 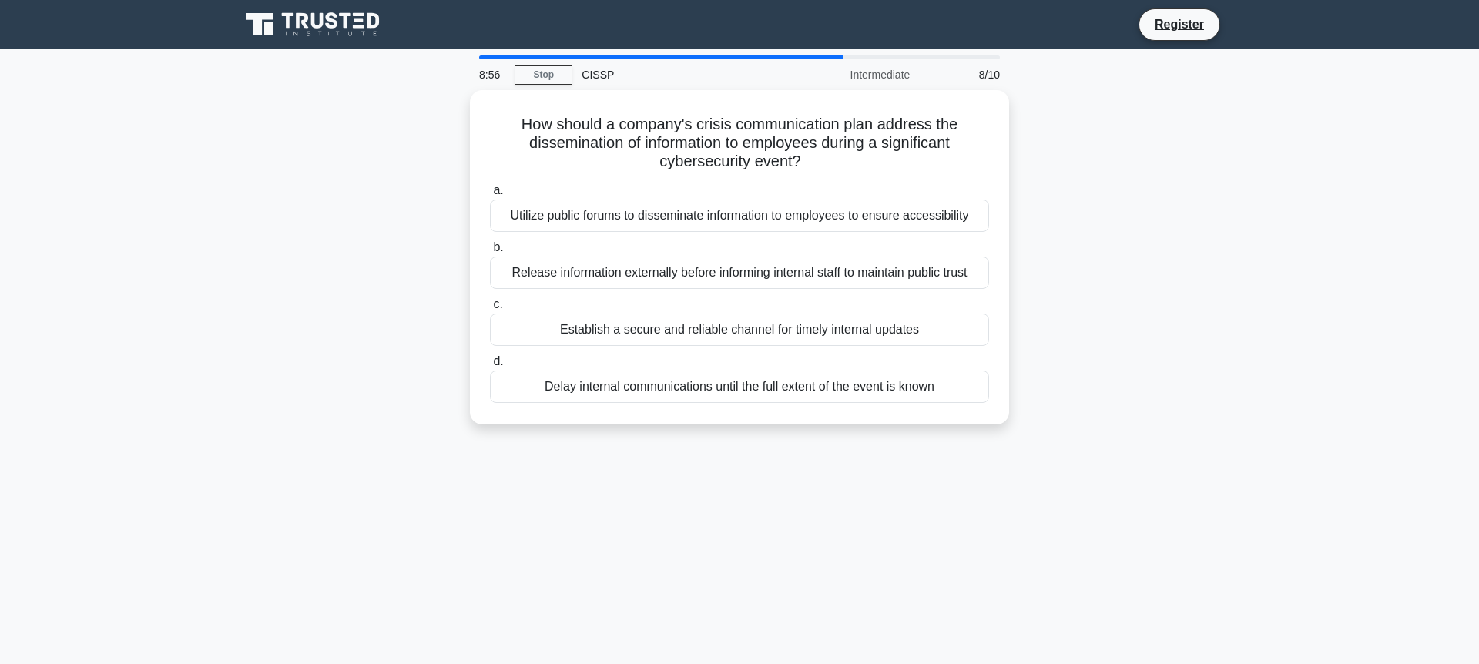 I want to click on span: d., so click(x=498, y=360).